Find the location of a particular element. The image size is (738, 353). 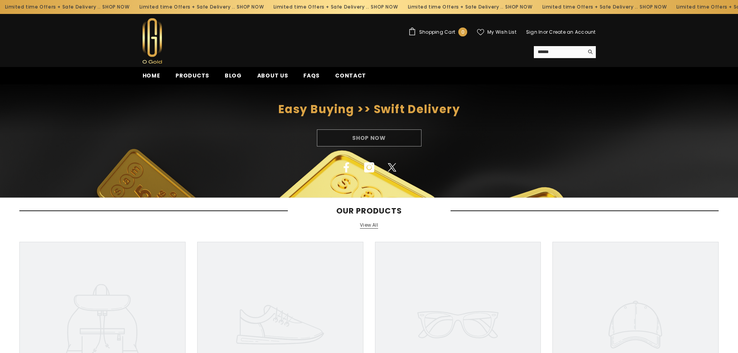

button: Search is located at coordinates (590, 52).